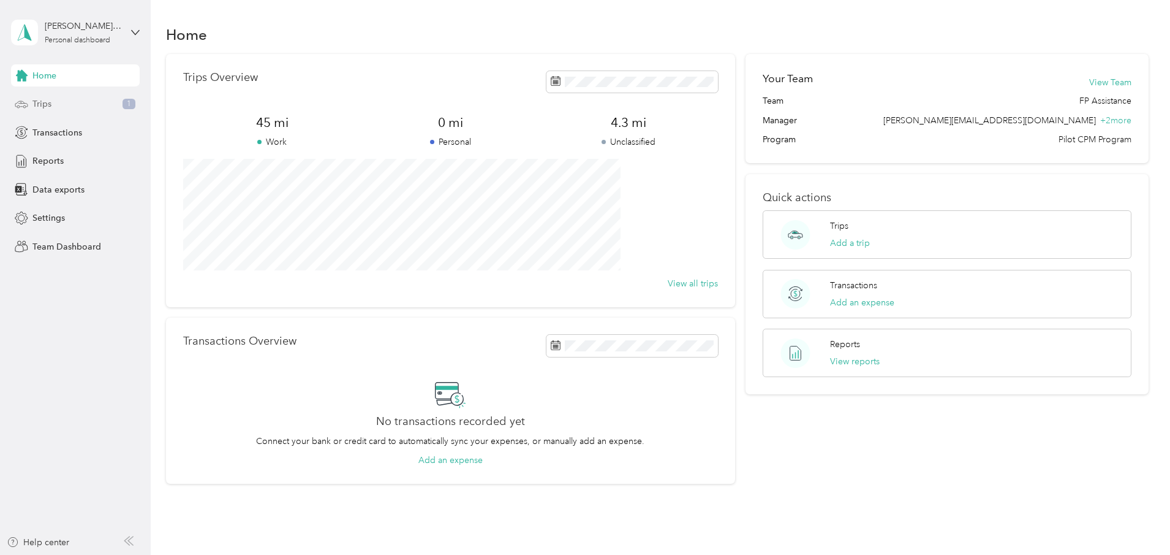  I want to click on span: Team Dashboard, so click(67, 246).